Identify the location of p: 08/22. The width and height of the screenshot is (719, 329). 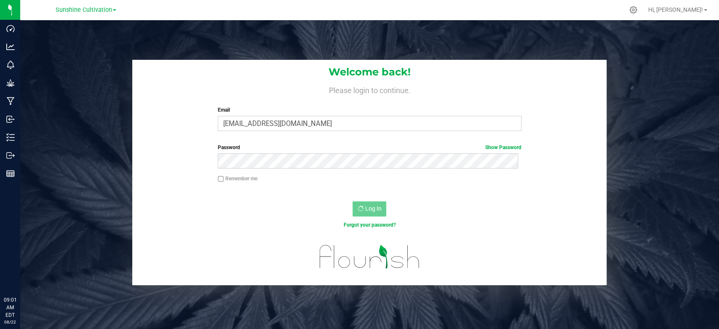
(10, 322).